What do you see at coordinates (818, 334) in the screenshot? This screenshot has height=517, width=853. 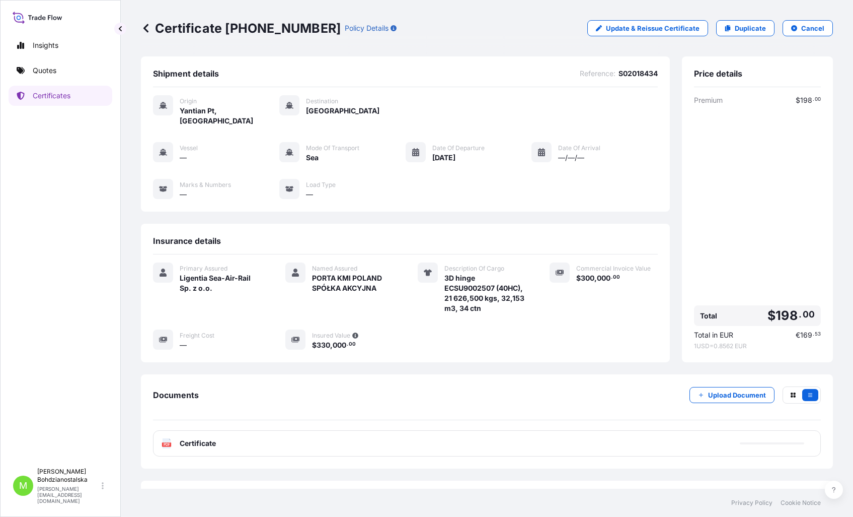 I see `span: 53` at bounding box center [818, 334].